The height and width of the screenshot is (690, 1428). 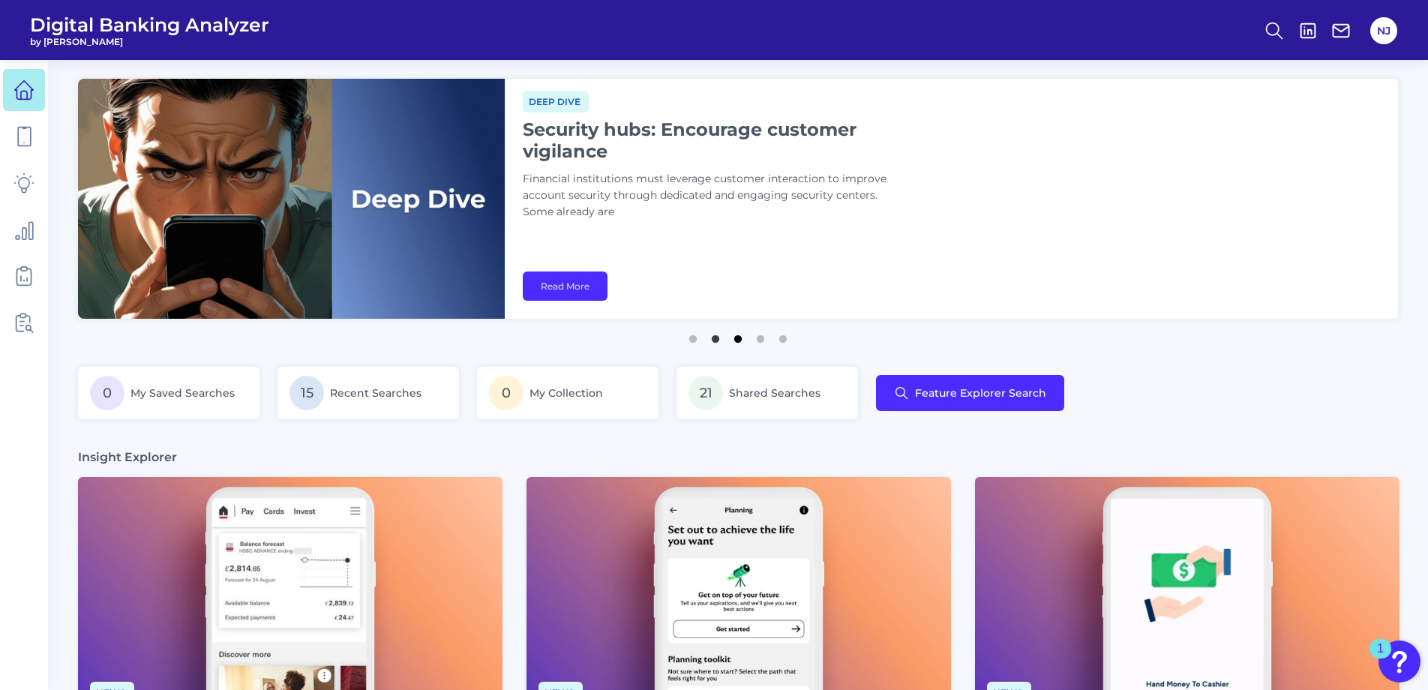 I want to click on a: 0My Collection, so click(x=568, y=393).